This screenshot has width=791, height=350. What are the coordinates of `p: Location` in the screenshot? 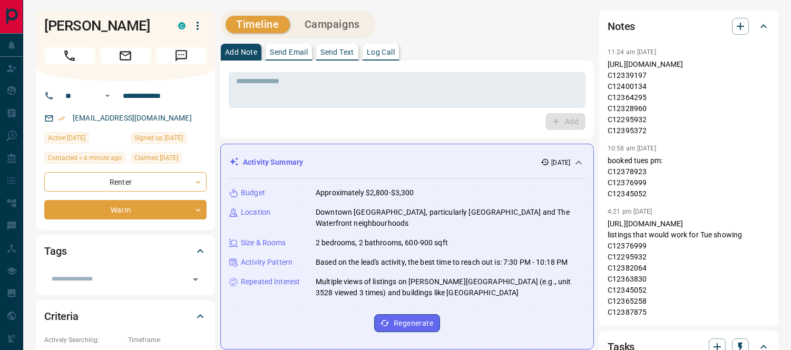 It's located at (256, 212).